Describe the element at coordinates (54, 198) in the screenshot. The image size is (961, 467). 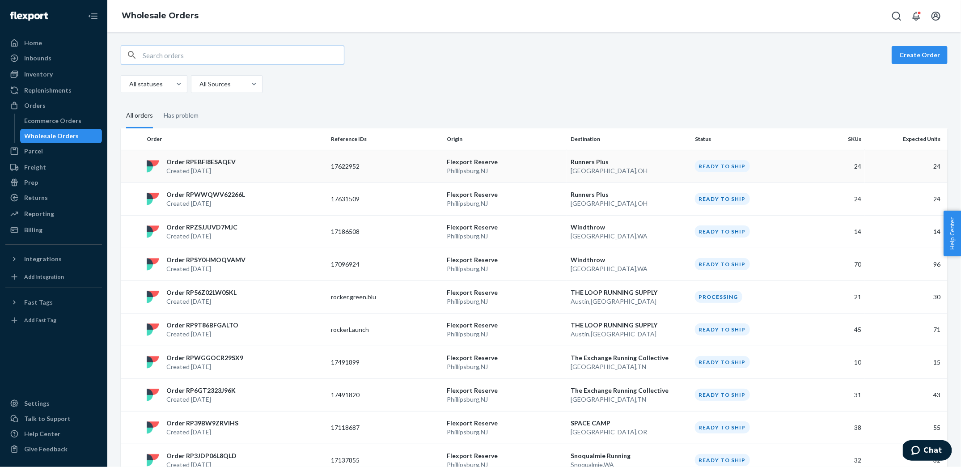
I see `a: Returns` at that location.